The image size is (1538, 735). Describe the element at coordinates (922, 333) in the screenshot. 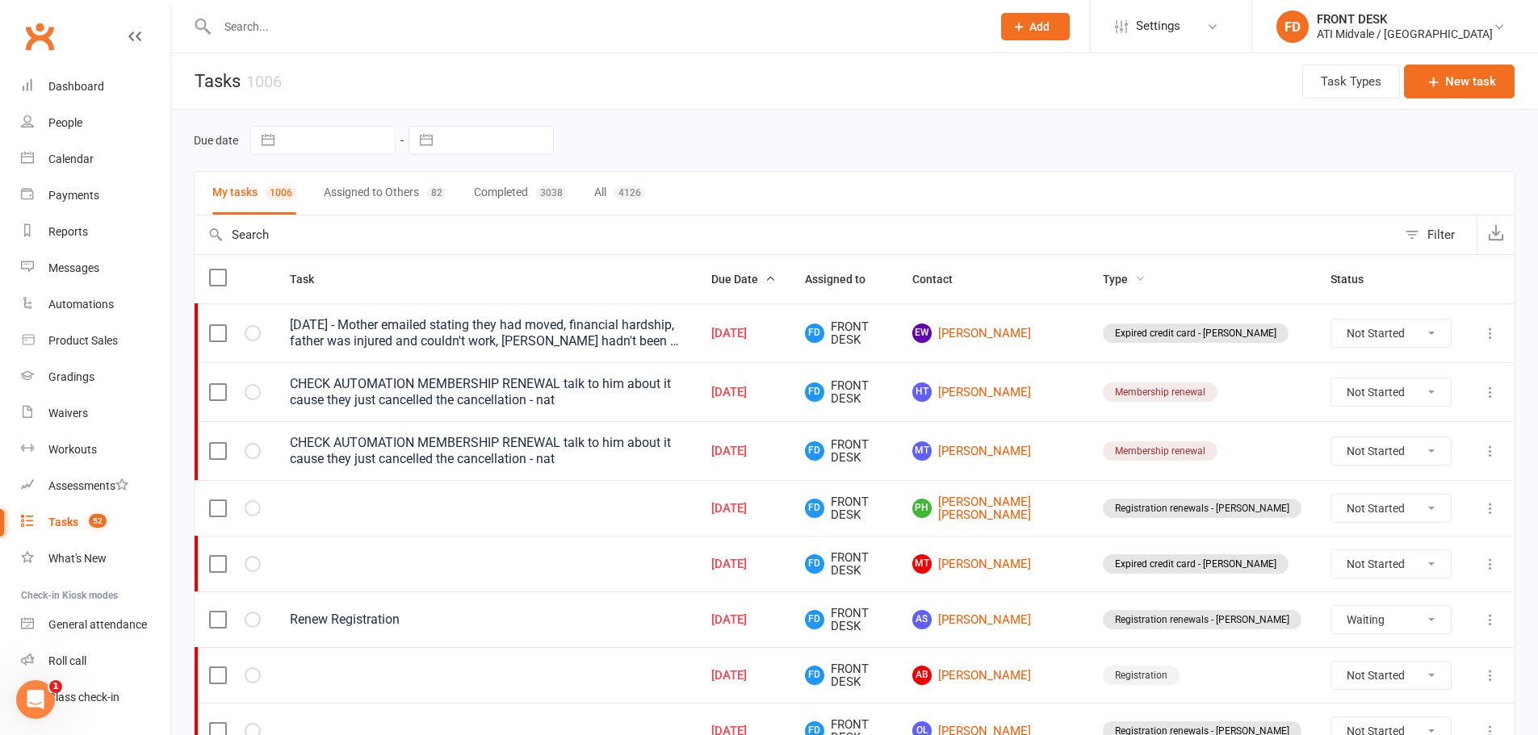

I see `span: EW` at that location.